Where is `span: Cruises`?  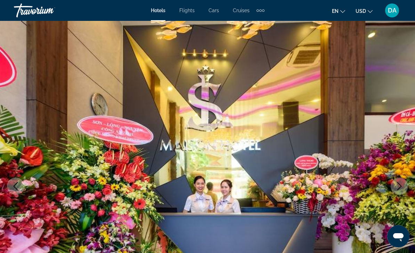
span: Cruises is located at coordinates (241, 10).